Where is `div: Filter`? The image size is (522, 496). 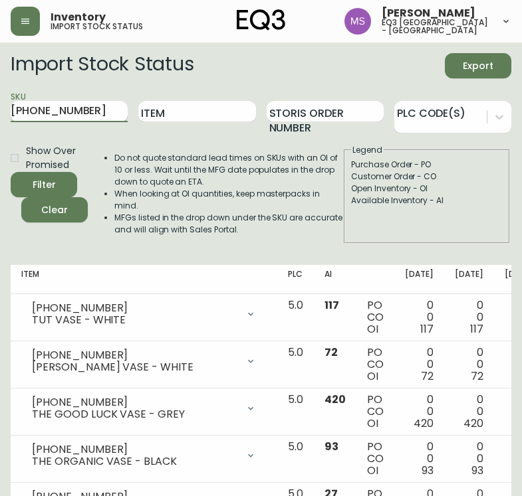
div: Filter is located at coordinates (44, 185).